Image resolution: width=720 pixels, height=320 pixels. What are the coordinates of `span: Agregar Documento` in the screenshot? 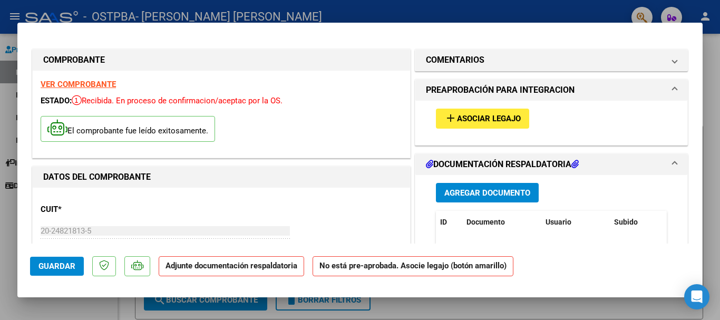 It's located at (487, 193).